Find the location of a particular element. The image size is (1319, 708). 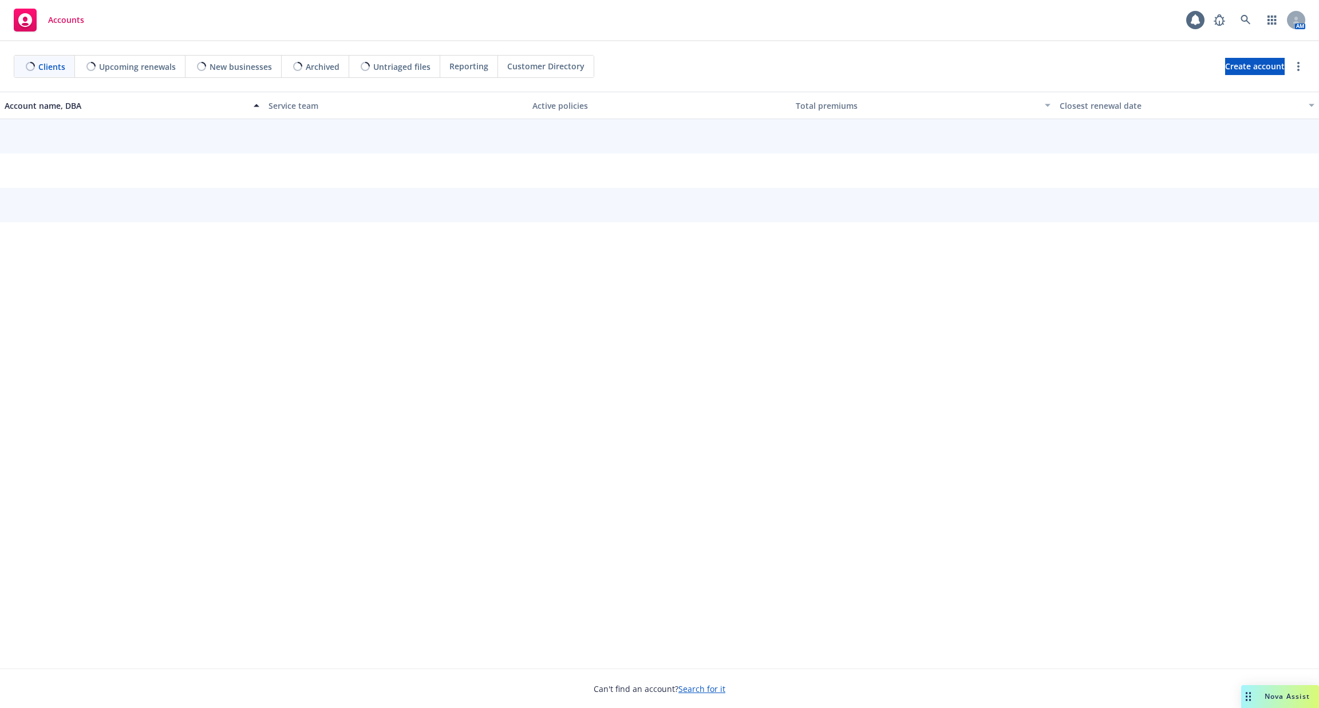

div: Drag to move is located at coordinates (1248, 696).